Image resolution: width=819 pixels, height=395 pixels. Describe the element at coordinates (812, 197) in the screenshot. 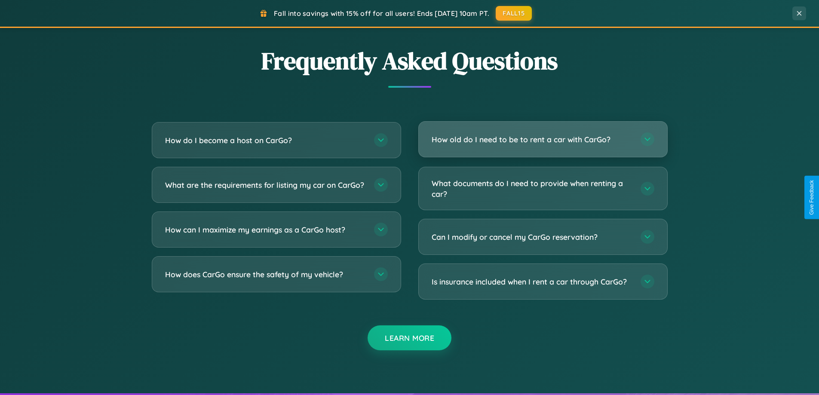

I see `div: Give Feedback` at that location.